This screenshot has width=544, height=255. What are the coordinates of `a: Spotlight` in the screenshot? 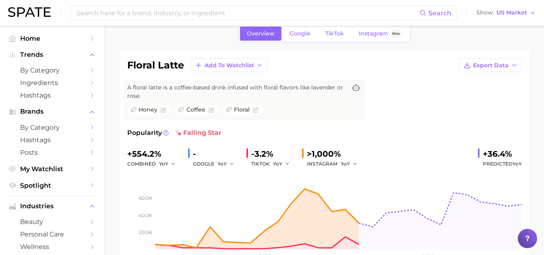 It's located at (52, 185).